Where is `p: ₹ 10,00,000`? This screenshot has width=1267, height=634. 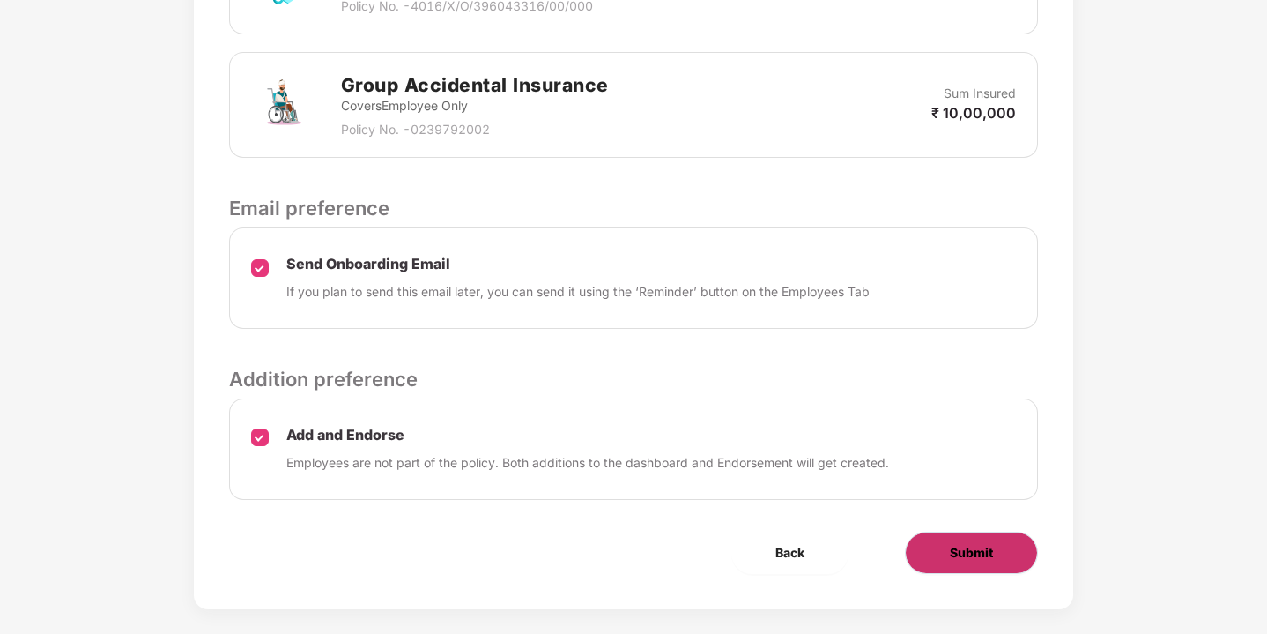 p: ₹ 10,00,000 is located at coordinates (974, 113).